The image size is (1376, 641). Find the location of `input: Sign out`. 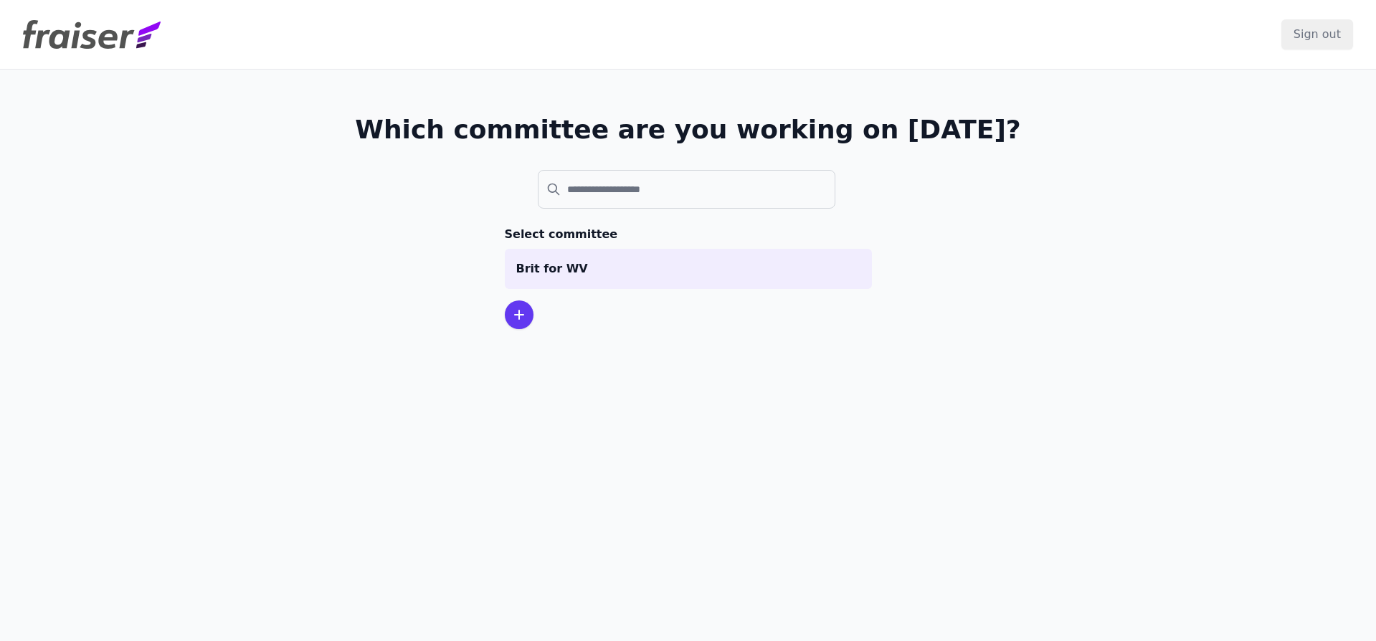

input: Sign out is located at coordinates (1317, 34).